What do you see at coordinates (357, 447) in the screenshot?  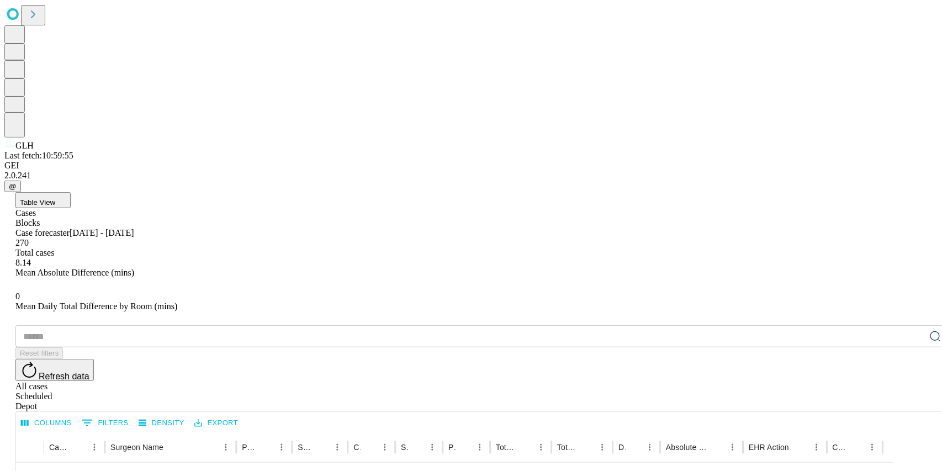 I see `div: Creation time` at bounding box center [357, 447].